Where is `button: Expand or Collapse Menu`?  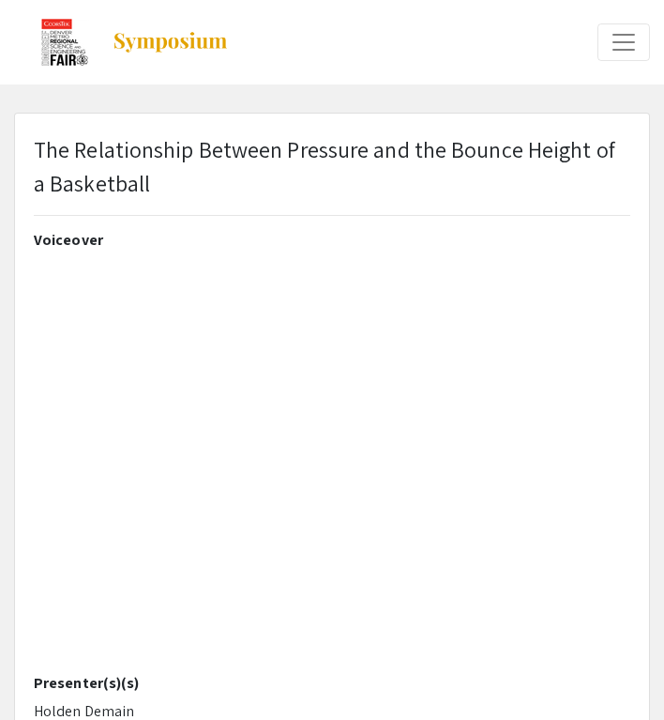
button: Expand or Collapse Menu is located at coordinates (624, 42).